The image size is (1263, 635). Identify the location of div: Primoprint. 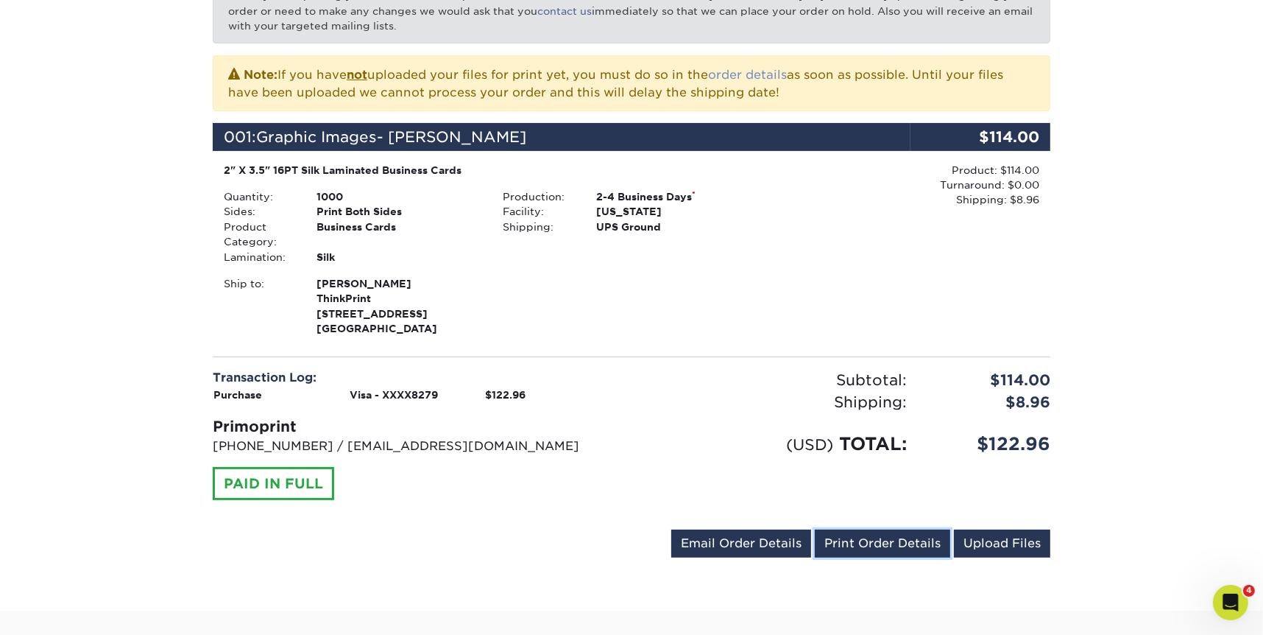
(417, 426).